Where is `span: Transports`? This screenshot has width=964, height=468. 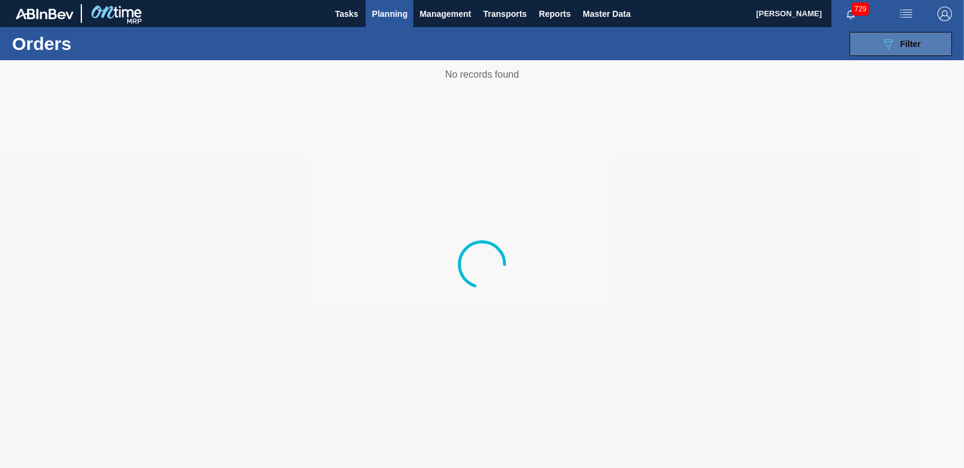
span: Transports is located at coordinates (505, 14).